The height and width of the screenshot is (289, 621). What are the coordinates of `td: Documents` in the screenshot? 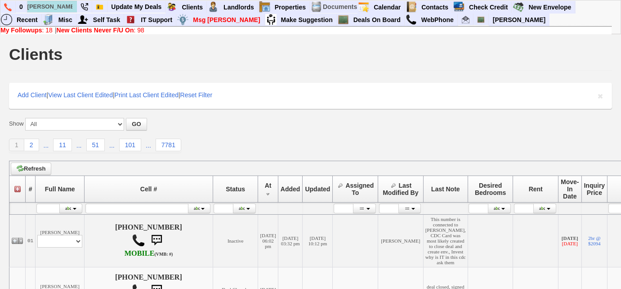 It's located at (340, 7).